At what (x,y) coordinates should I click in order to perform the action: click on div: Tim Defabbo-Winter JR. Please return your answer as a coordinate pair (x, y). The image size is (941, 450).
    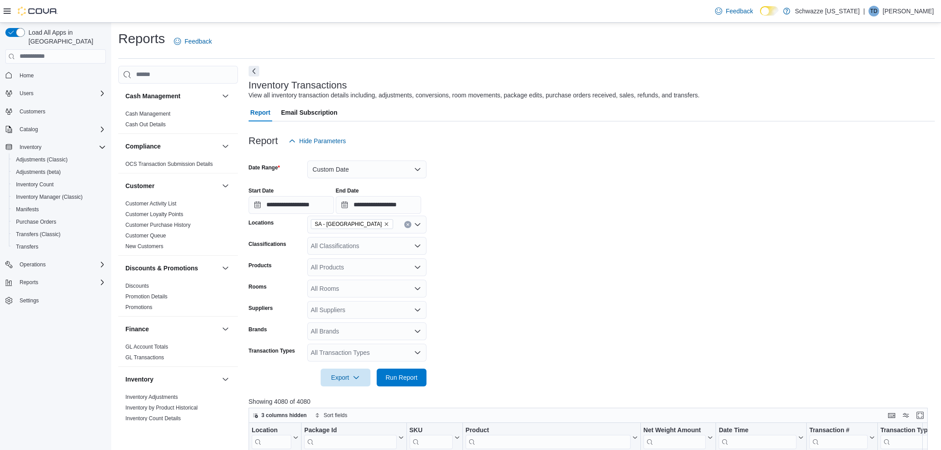
    Looking at the image, I should click on (874, 11).